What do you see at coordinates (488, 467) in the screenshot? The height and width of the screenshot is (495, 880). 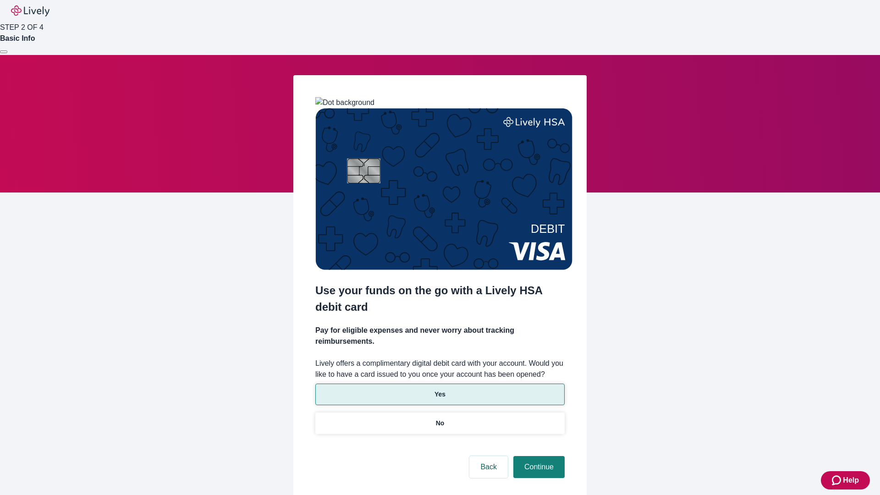 I see `button: Back` at bounding box center [488, 467].